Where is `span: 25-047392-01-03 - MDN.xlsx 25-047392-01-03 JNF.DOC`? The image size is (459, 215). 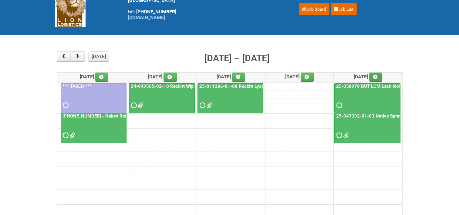 span: 25-047392-01-03 - MDN.xlsx 25-047392-01-03 JNF.DOC is located at coordinates (345, 135).